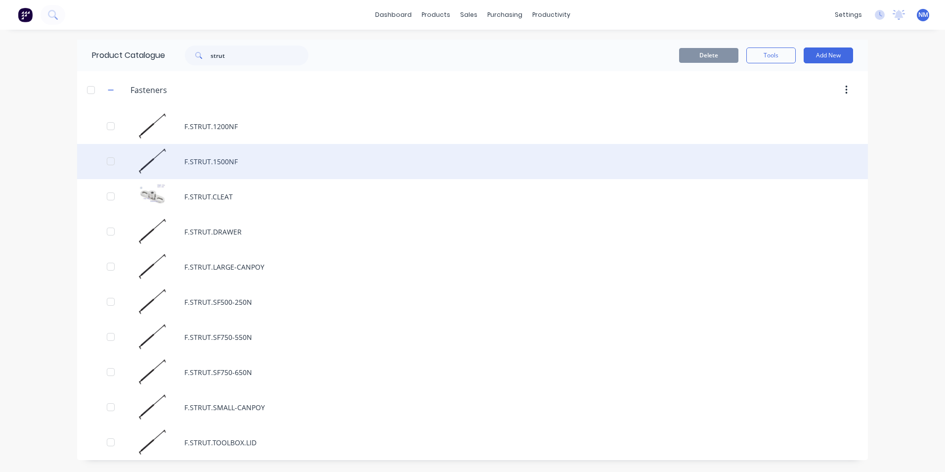  I want to click on div: F.STRUT.CLEATF.STRUT.CLEAT, so click(473, 196).